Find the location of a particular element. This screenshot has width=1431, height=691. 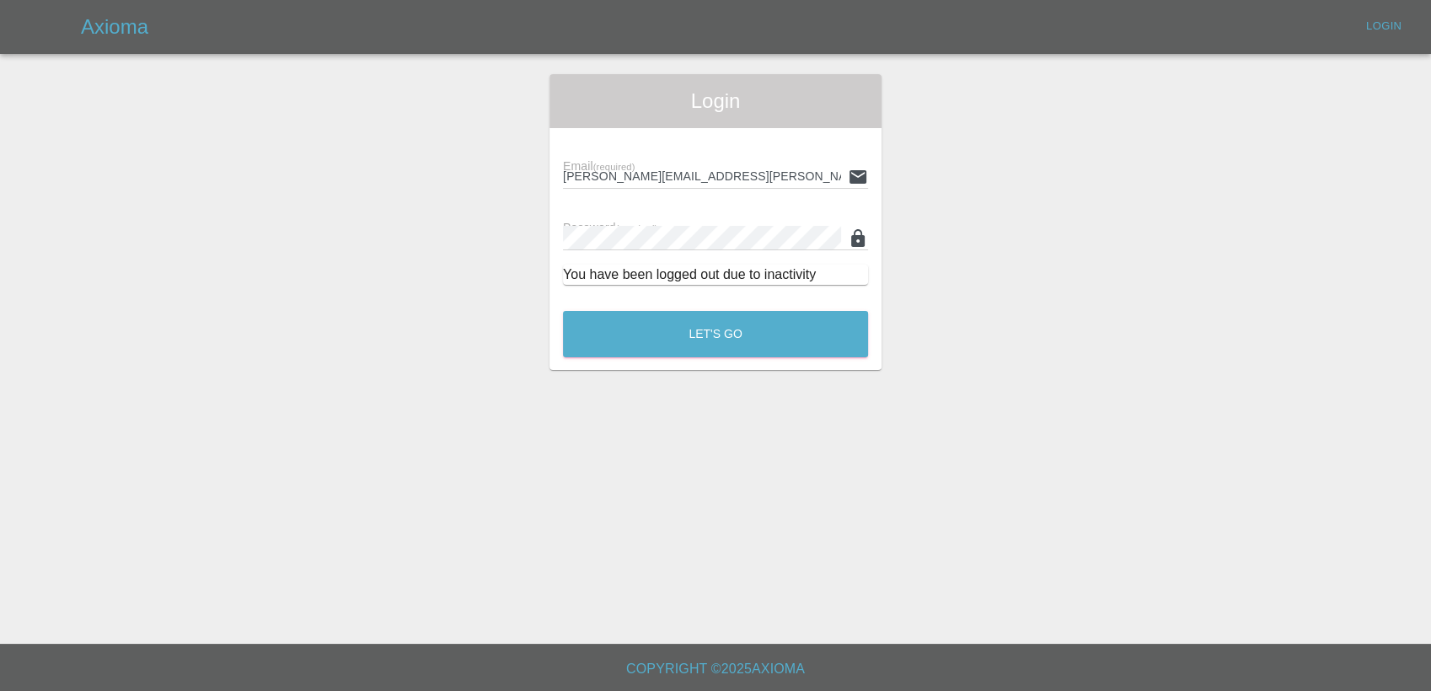

span: Email is located at coordinates (598, 166).